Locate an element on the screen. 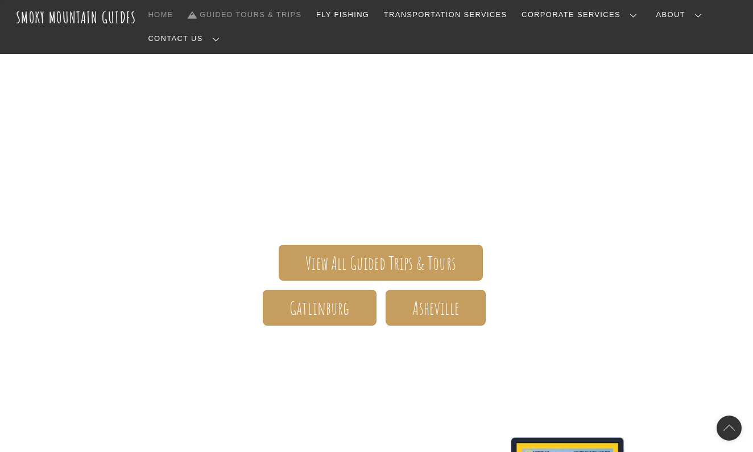  a: About is located at coordinates (682, 15).